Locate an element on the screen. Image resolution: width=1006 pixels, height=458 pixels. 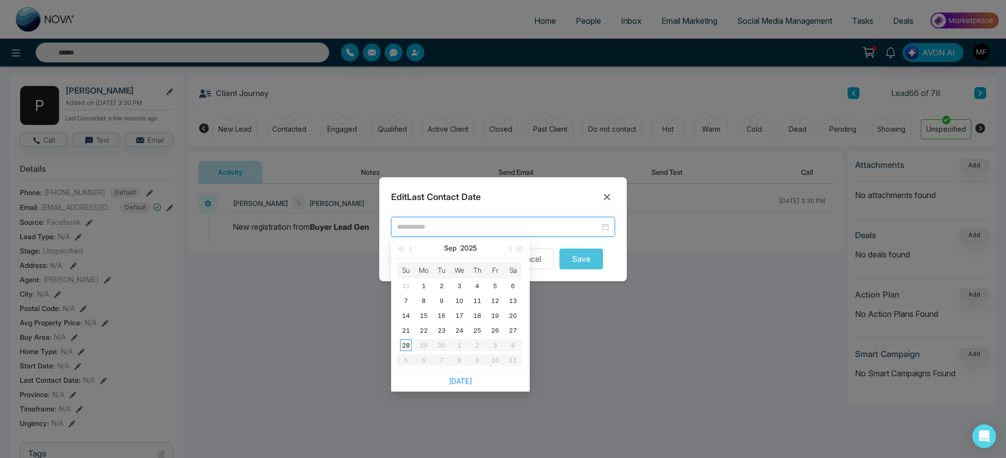
div: 26 is located at coordinates (495, 330).